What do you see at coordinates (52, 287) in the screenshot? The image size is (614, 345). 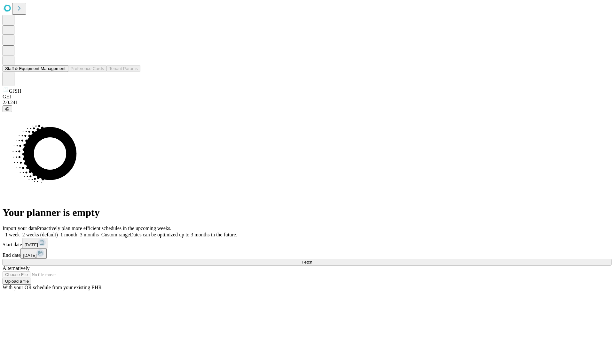 I see `span: With your OR schedule from your existing EHR` at bounding box center [52, 287].